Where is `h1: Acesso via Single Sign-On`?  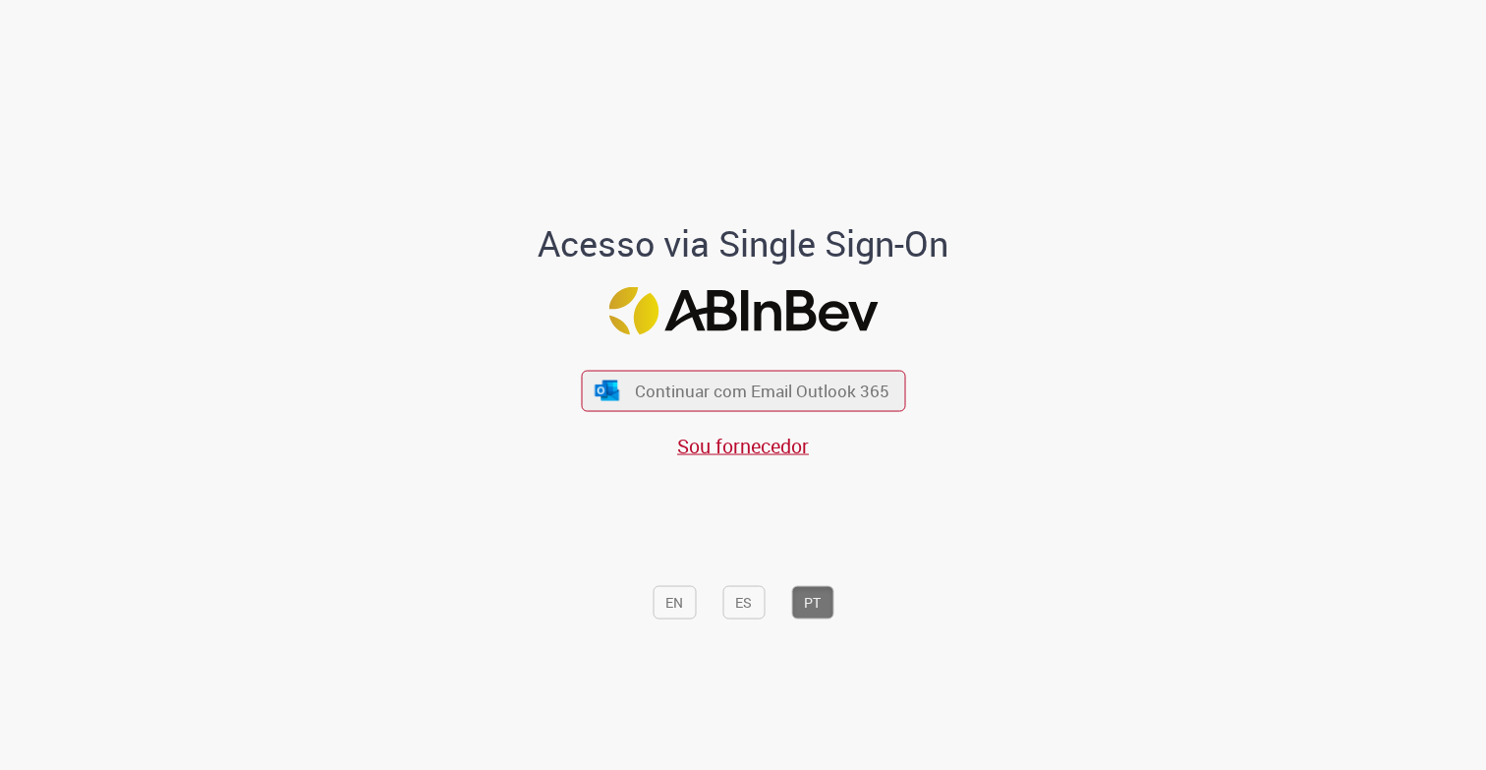 h1: Acesso via Single Sign-On is located at coordinates (743, 244).